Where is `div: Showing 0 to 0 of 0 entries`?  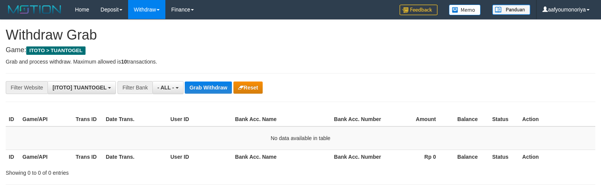
div: Showing 0 to 0 of 0 entries is located at coordinates (125, 171).